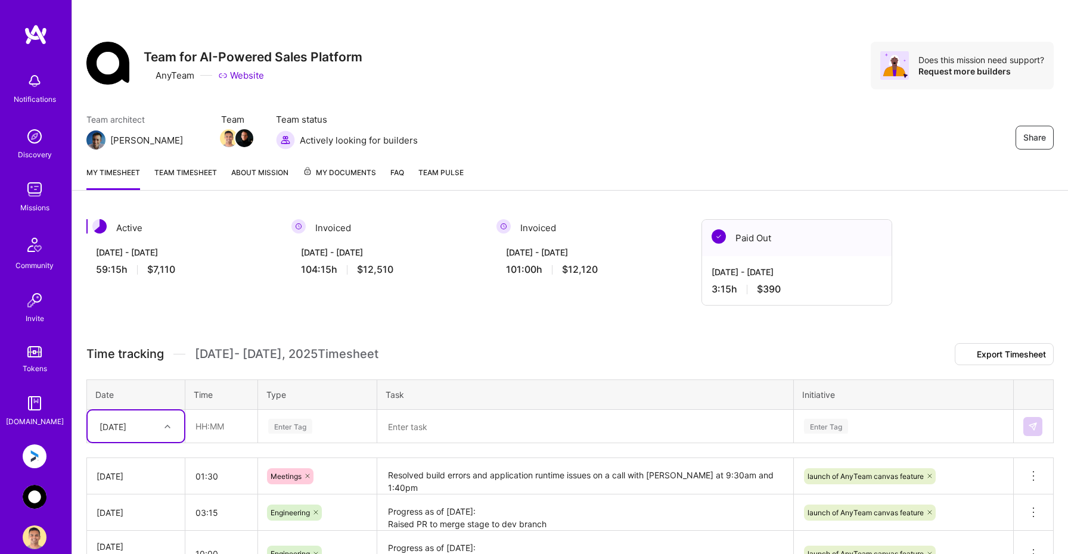 This screenshot has width=1068, height=554. I want to click on span: Engineering, so click(290, 513).